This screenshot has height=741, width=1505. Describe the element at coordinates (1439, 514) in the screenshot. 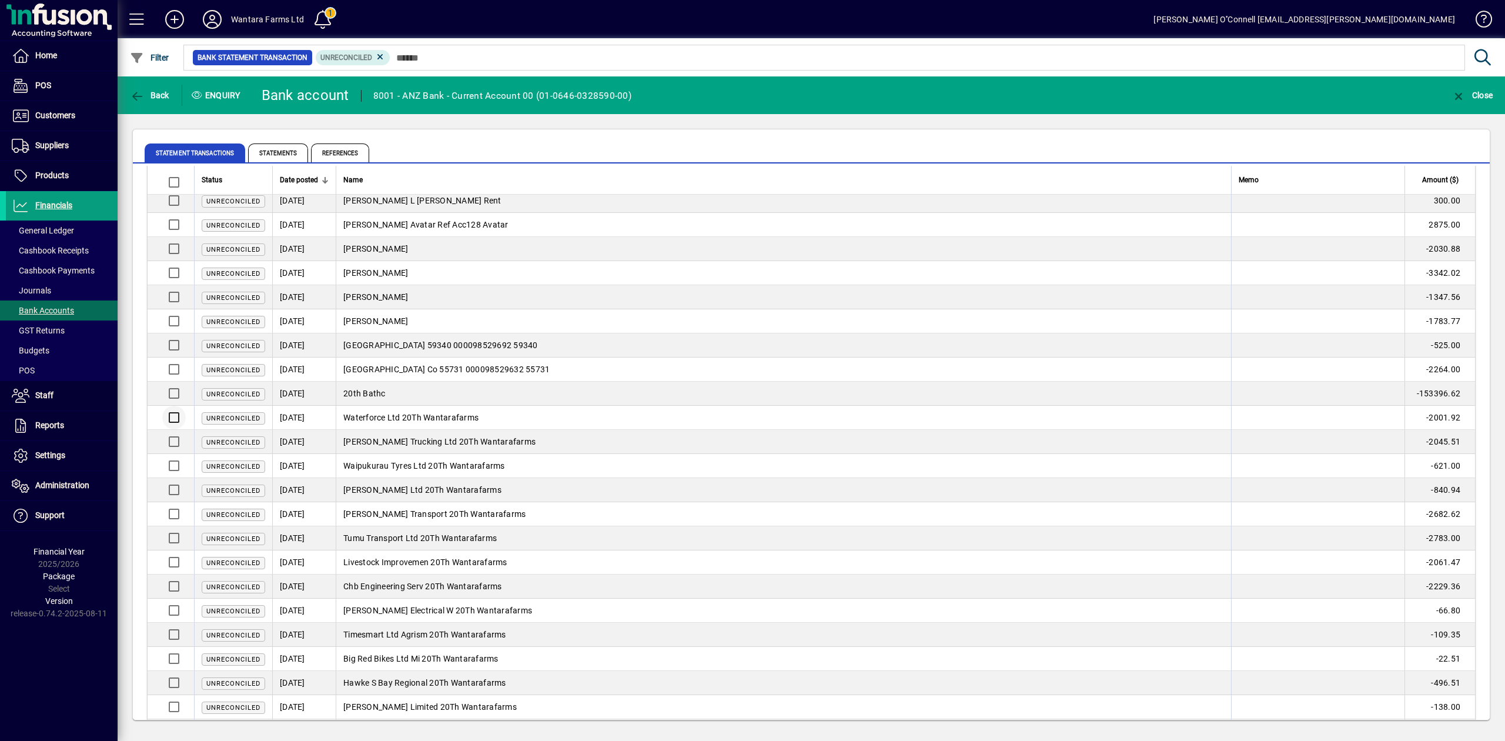

I see `td: -2682.62` at that location.